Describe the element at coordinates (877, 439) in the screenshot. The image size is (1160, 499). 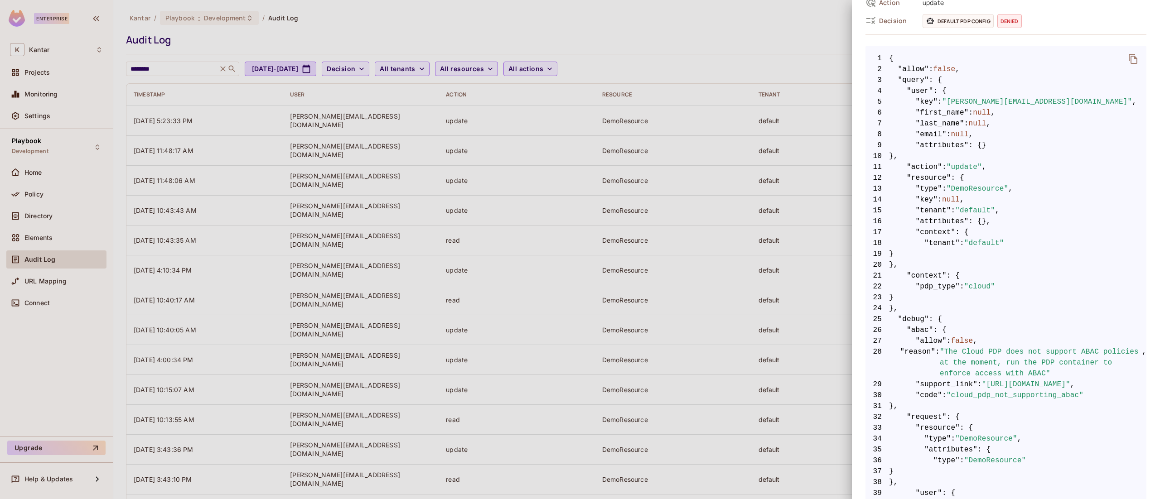
I see `span: 34` at that location.